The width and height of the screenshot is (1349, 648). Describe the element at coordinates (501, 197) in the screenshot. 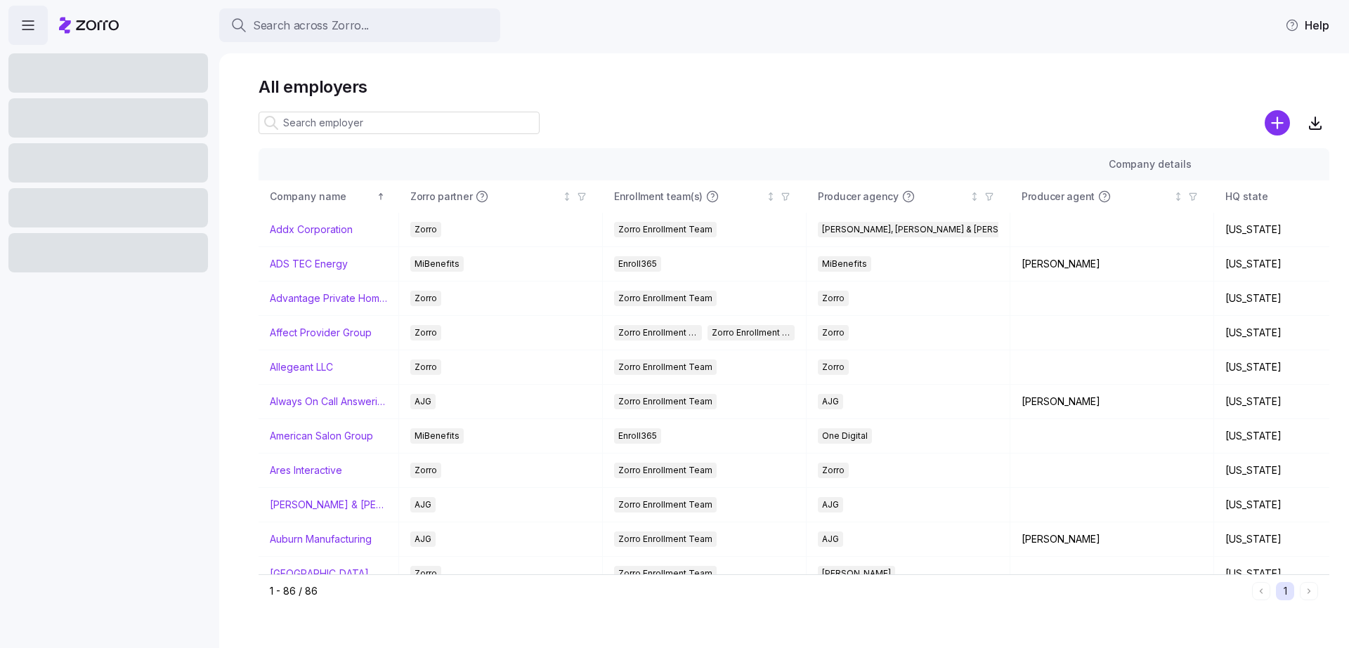

I see `th: Zorro partnerNot sorted` at that location.